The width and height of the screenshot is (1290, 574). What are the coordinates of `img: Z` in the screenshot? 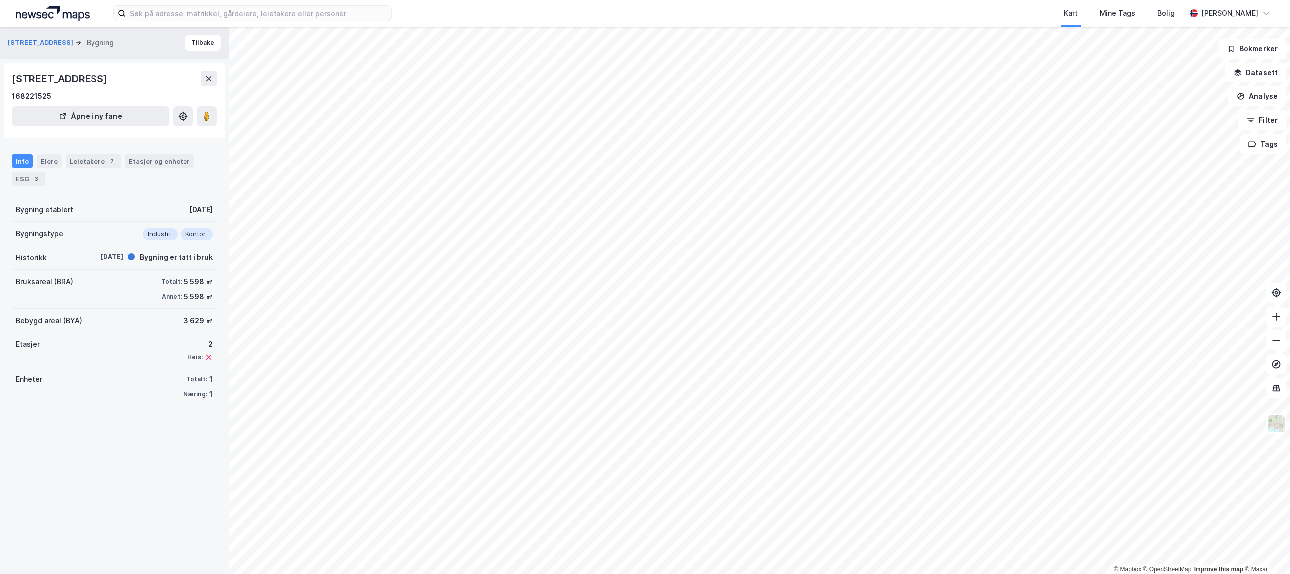 It's located at (1276, 424).